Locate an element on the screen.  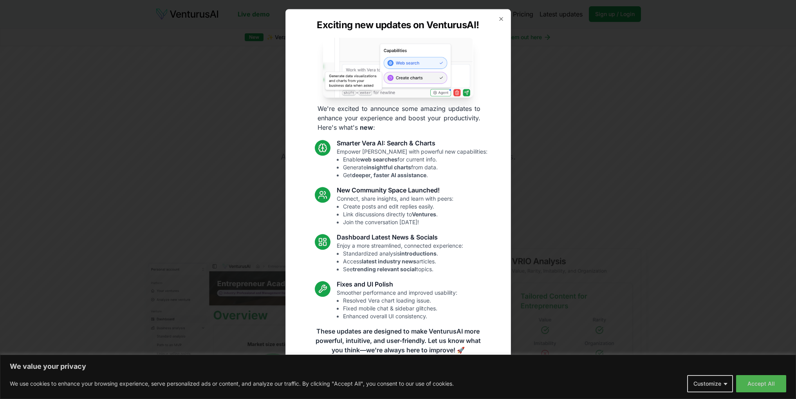
strong: new is located at coordinates (367, 128).